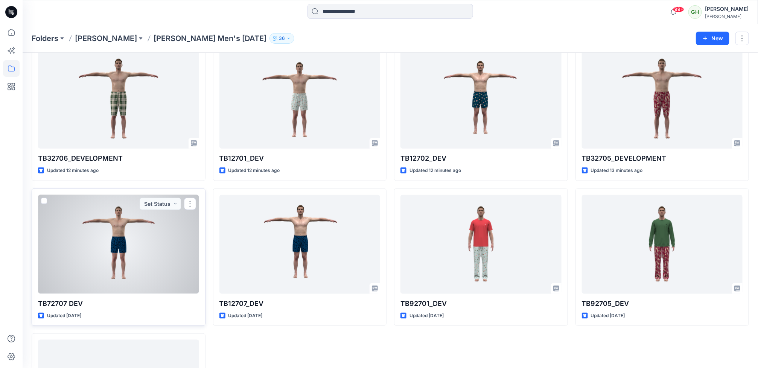  Describe the element at coordinates (282, 38) in the screenshot. I see `p: 36` at that location.